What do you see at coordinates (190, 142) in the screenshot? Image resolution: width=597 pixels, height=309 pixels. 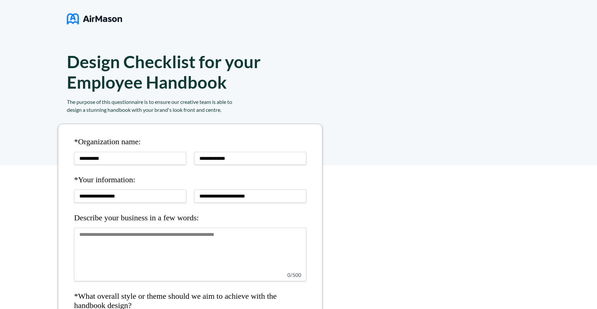 I see `h4: *Organization name:` at bounding box center [190, 142].